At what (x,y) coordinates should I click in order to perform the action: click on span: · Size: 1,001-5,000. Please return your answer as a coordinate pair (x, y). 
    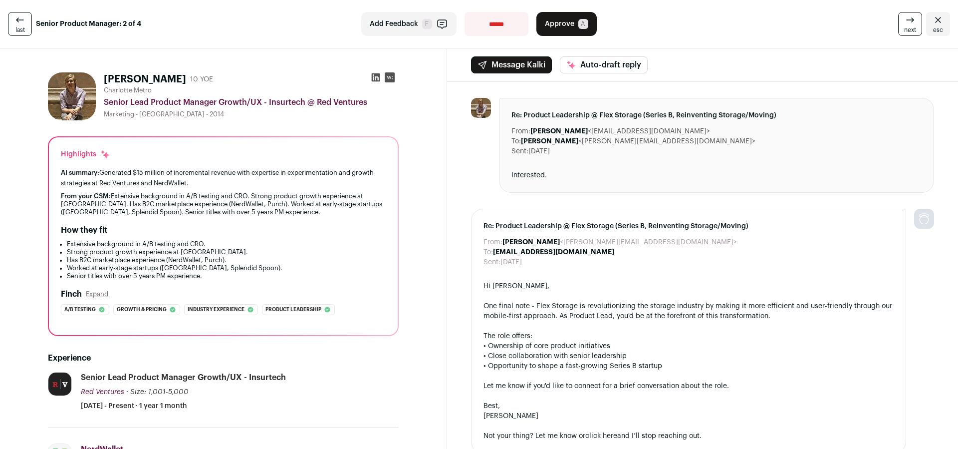
    Looking at the image, I should click on (157, 392).